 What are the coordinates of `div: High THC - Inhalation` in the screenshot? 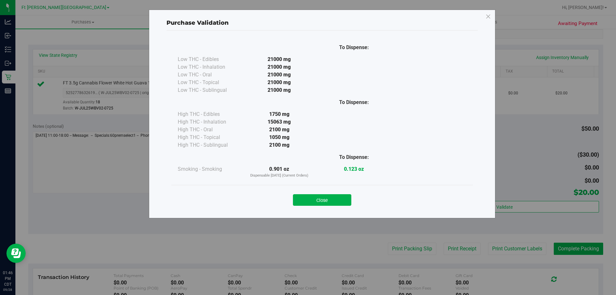 It's located at (210, 122).